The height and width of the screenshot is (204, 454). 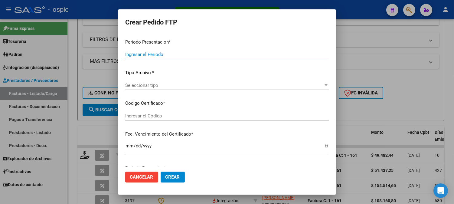 I want to click on div: Open Intercom Messenger, so click(x=441, y=191).